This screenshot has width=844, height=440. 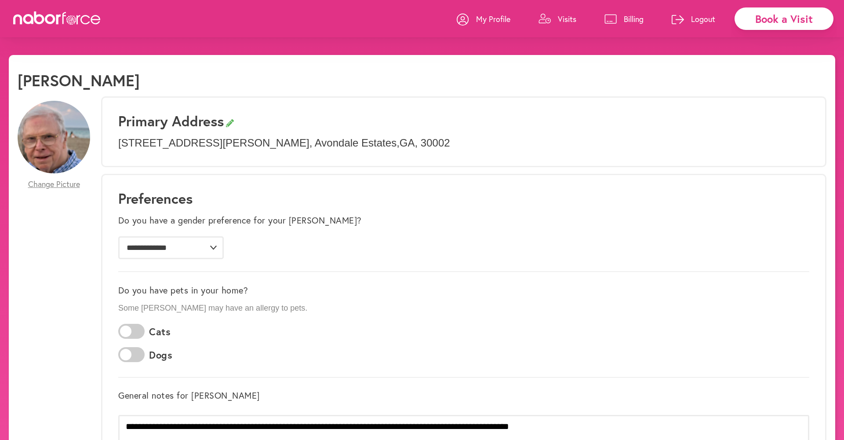 What do you see at coordinates (624, 19) in the screenshot?
I see `a: Billing` at bounding box center [624, 19].